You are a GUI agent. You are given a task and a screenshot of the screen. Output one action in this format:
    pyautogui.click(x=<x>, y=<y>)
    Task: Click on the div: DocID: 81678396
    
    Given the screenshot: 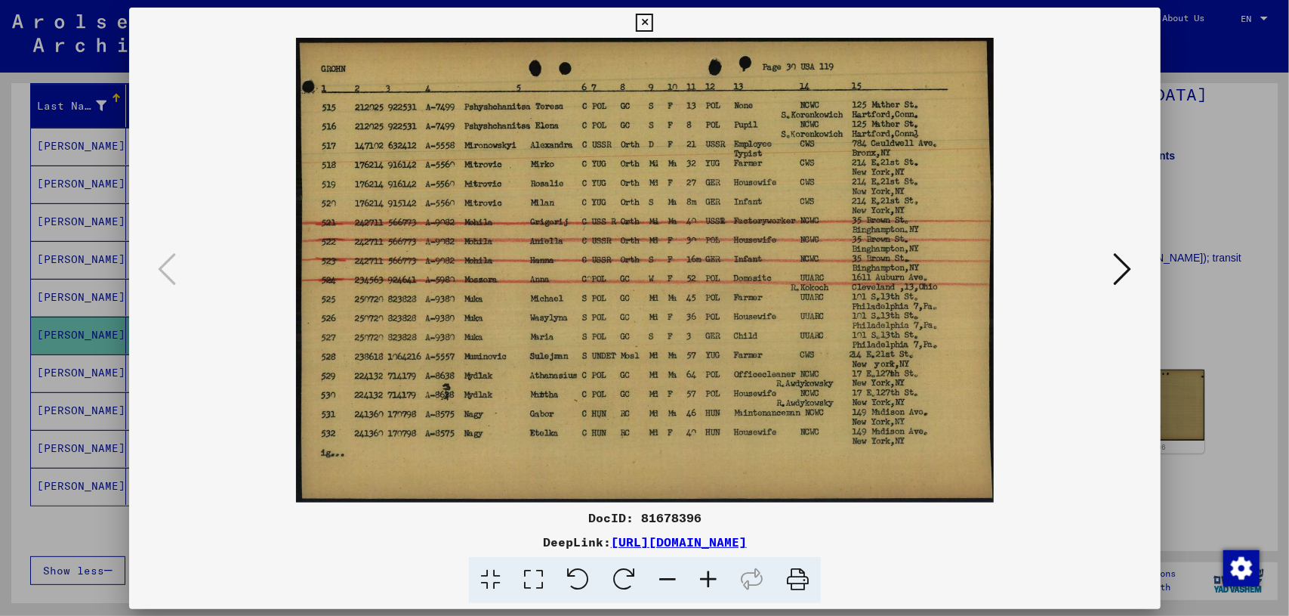 What is the action you would take?
    pyautogui.click(x=645, y=517)
    